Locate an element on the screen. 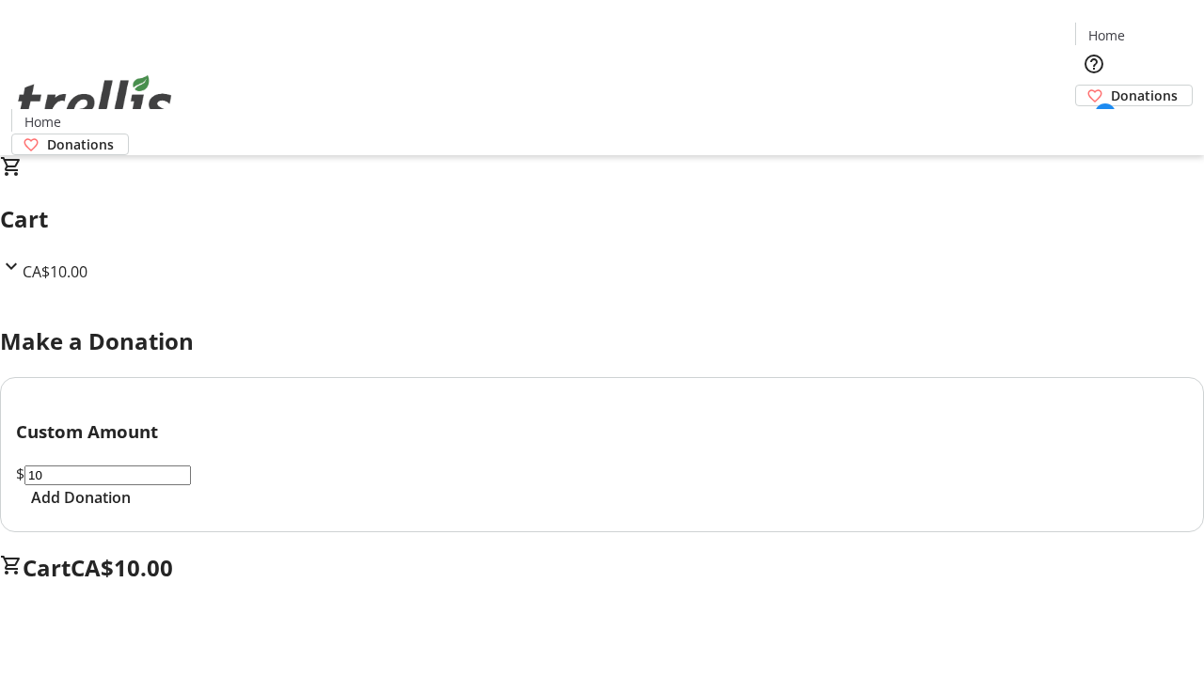 The width and height of the screenshot is (1204, 677). button: Help is located at coordinates (1094, 64).